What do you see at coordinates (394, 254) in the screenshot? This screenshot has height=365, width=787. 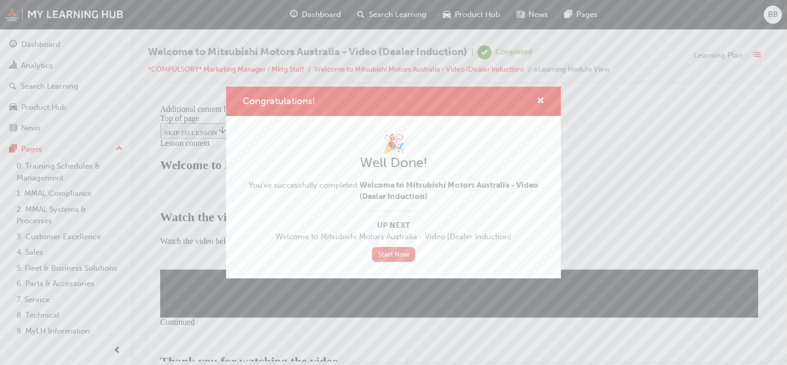 I see `a: Start Now` at bounding box center [394, 254].